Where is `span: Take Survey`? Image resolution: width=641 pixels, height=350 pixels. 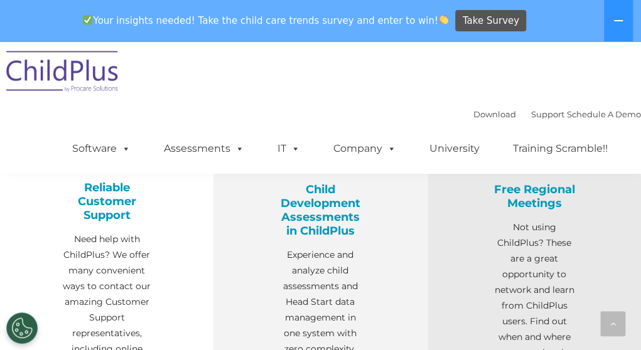 span: Take Survey is located at coordinates (491, 21).